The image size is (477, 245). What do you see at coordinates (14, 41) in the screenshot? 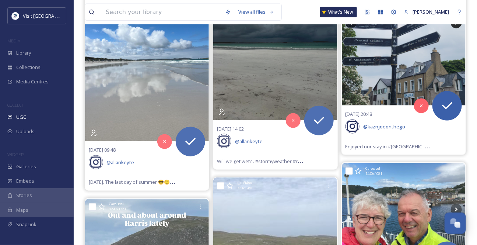
I see `span: MEDIA` at bounding box center [14, 41].